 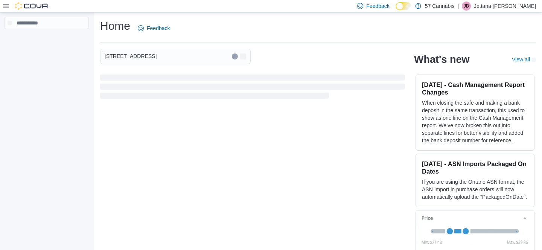 What do you see at coordinates (441, 59) in the screenshot?
I see `h2: What's new` at bounding box center [441, 59].